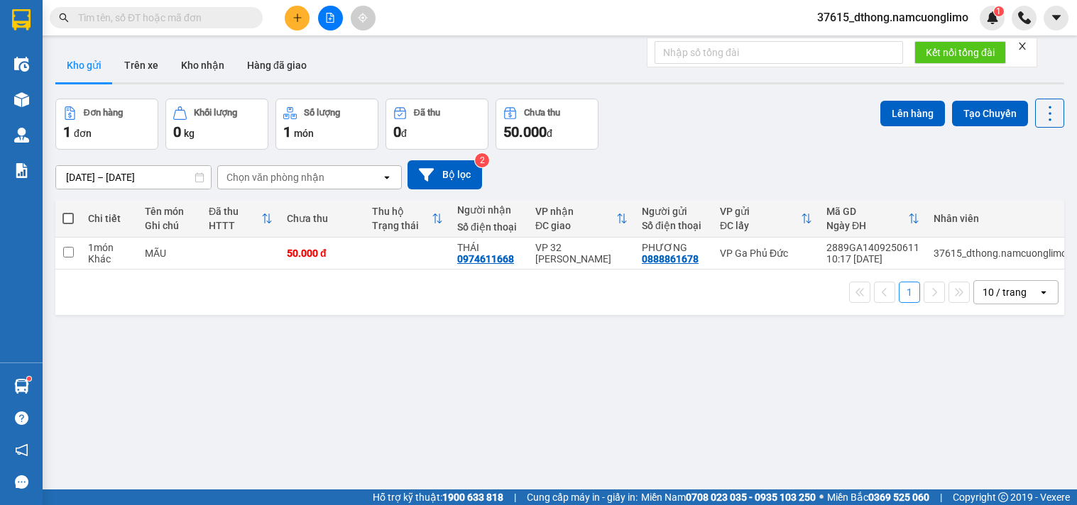  What do you see at coordinates (1024, 18) in the screenshot?
I see `img: phone-icon` at bounding box center [1024, 18].